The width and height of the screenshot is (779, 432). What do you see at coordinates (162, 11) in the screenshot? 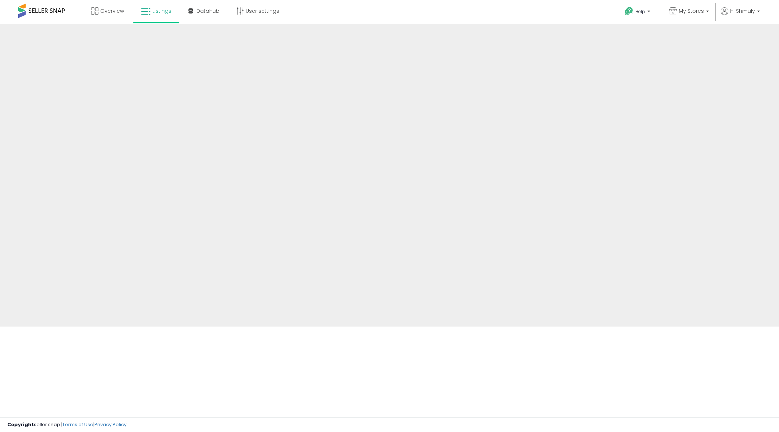
I see `span: Listings` at bounding box center [162, 11].